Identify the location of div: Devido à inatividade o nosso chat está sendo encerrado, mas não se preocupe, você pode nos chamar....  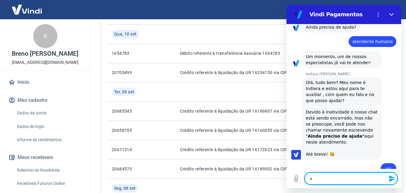
(56, 129).